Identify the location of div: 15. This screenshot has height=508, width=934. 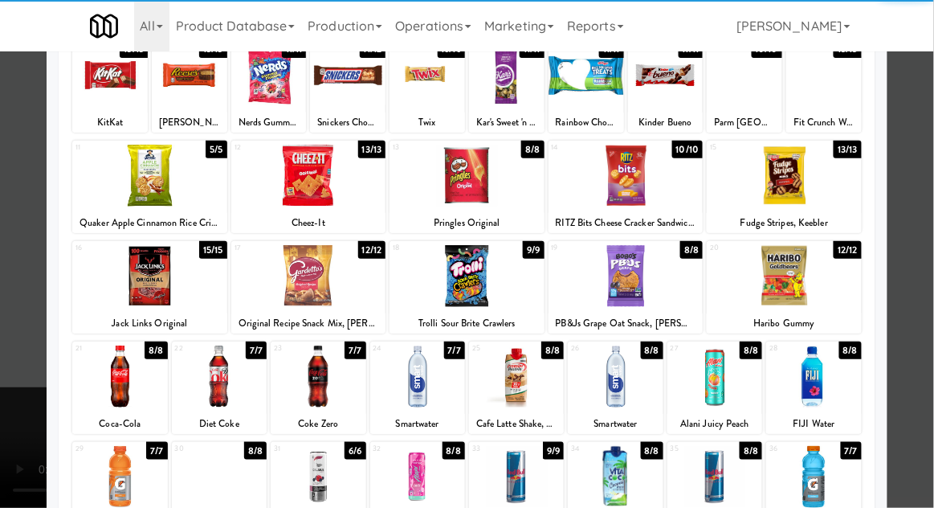
(747, 147).